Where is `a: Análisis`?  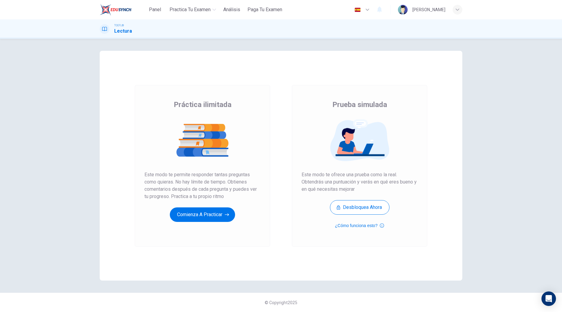
a: Análisis is located at coordinates (232, 10).